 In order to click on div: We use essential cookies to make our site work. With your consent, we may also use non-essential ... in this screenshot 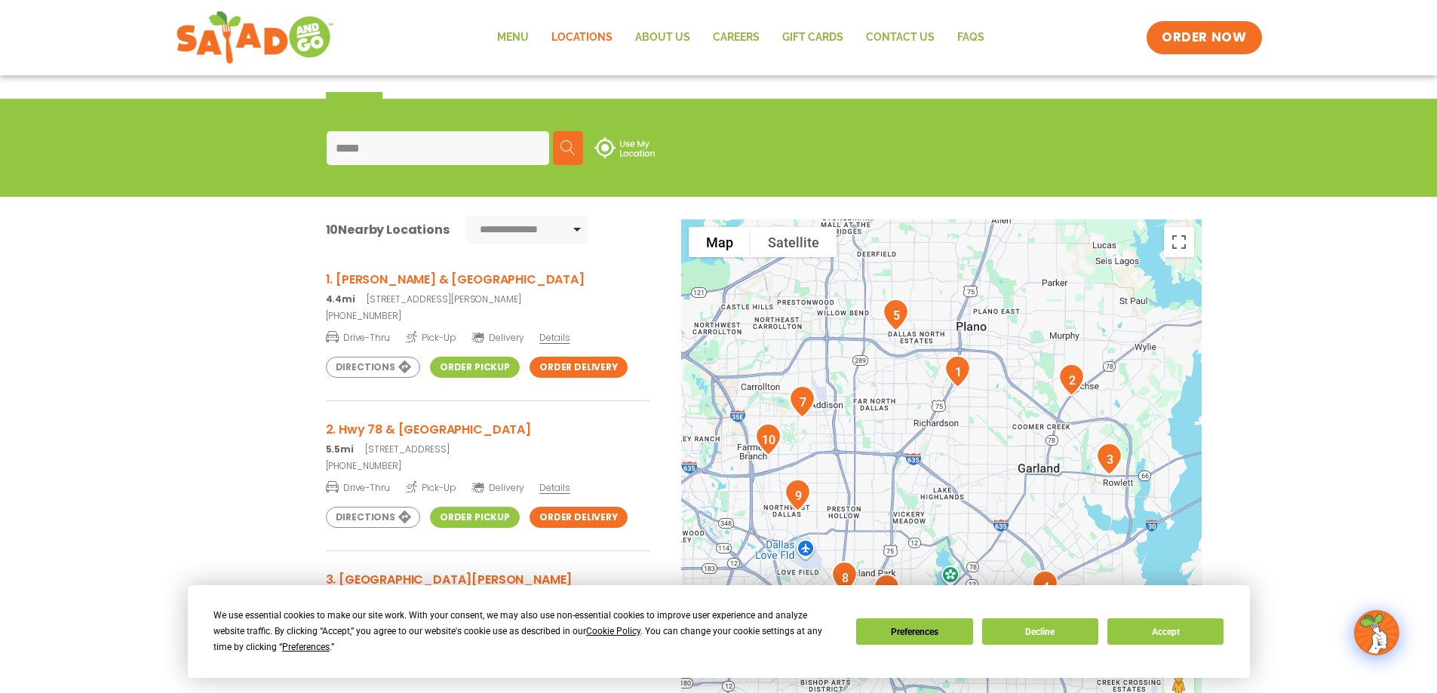, I will do `click(526, 632)`.